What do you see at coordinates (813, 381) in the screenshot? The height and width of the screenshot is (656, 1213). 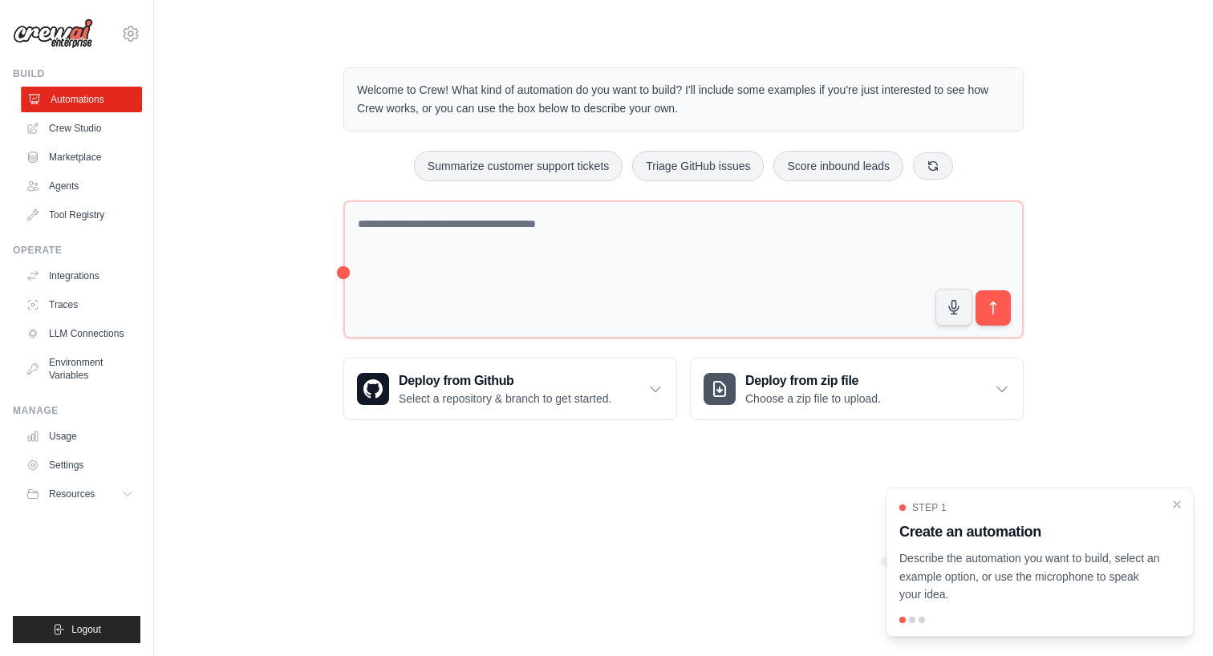 I see `h3: Deploy from zip file` at bounding box center [813, 381].